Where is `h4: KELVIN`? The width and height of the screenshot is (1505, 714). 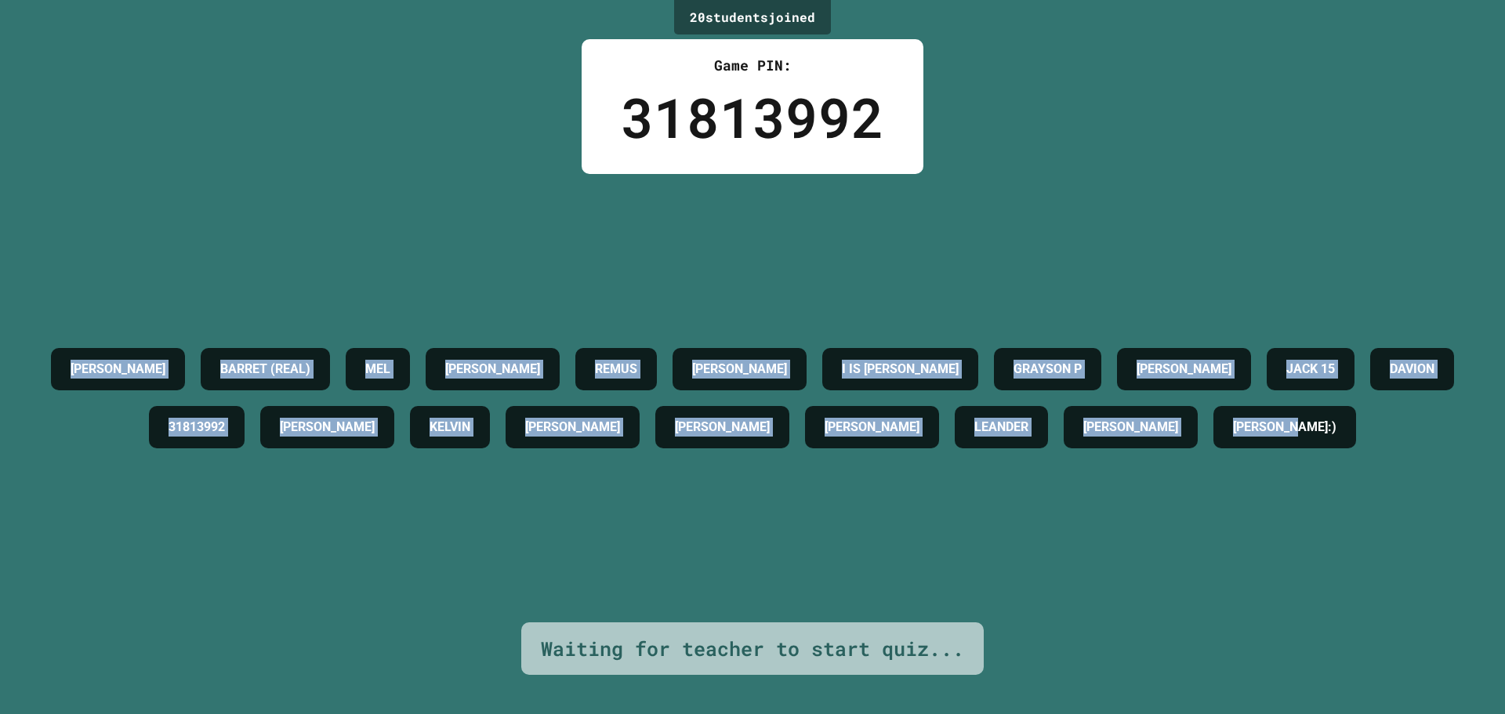
h4: KELVIN is located at coordinates (450, 427).